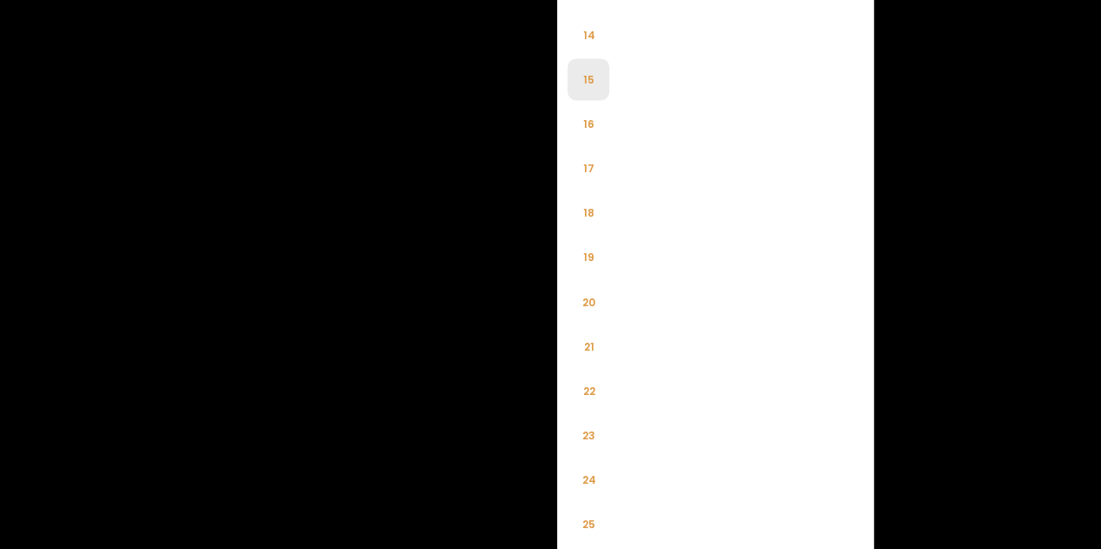  I want to click on li: 23, so click(588, 434).